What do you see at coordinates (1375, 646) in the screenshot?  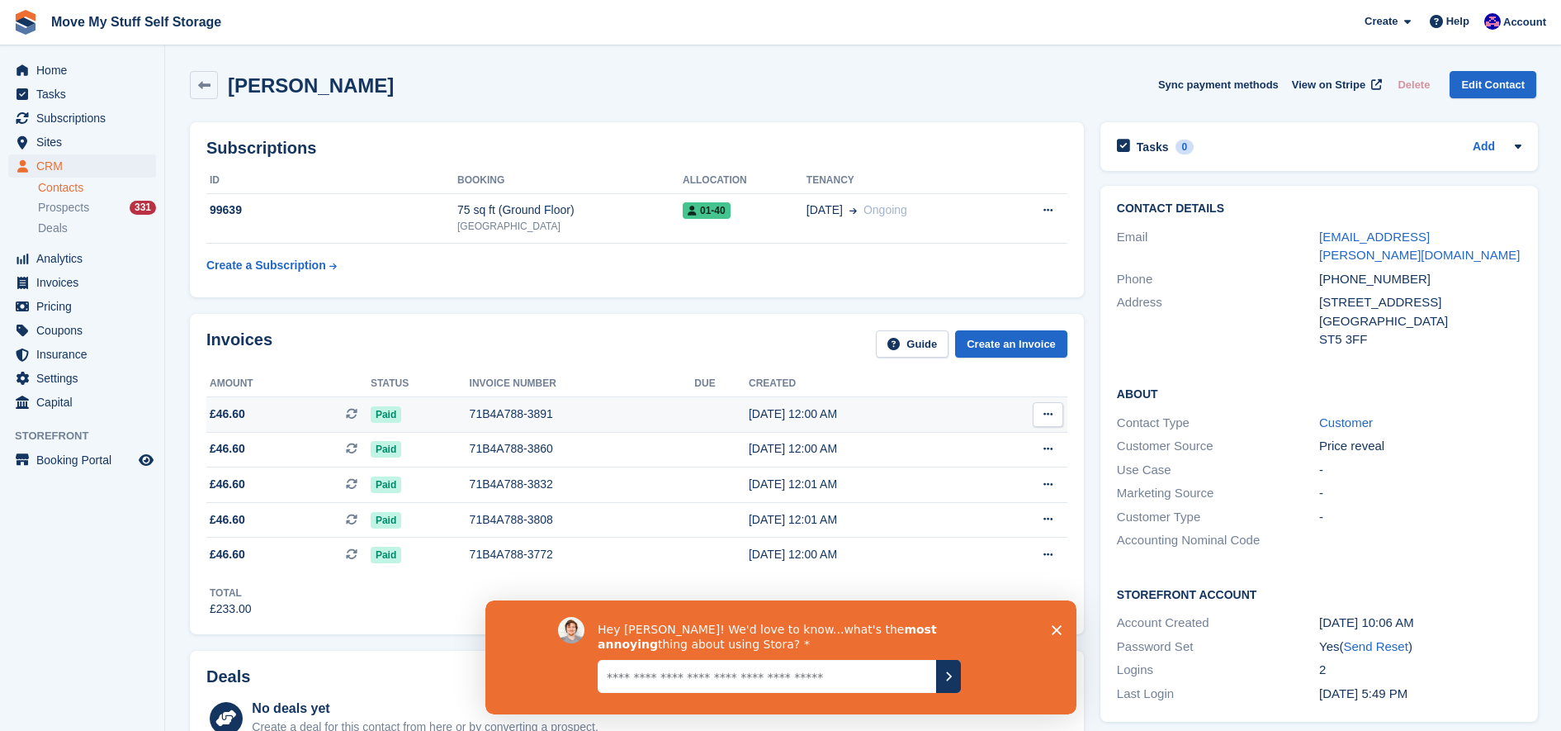 I see `a: Send Reset` at bounding box center [1375, 646].